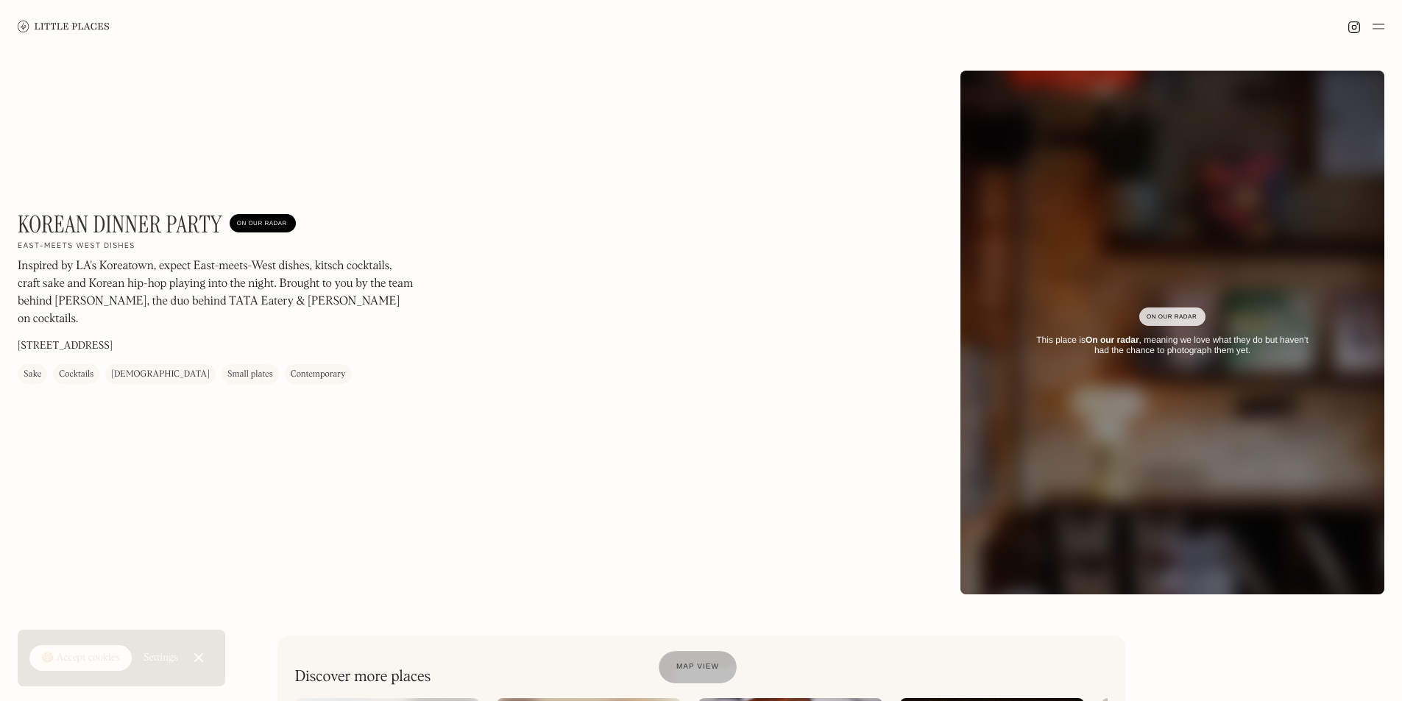 The image size is (1402, 701). I want to click on p: Inspired by LA's Koreatown, expect East-meets-West dishes, kitsch cocktails, craft sake and Korea..., so click(216, 293).